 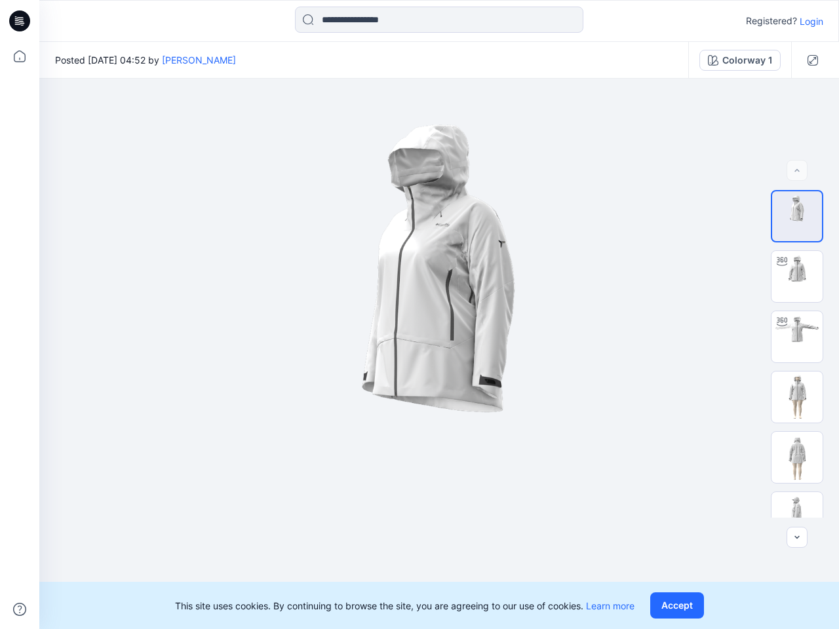 I want to click on img: BW_W_Outfit_Back NRM, so click(x=797, y=457).